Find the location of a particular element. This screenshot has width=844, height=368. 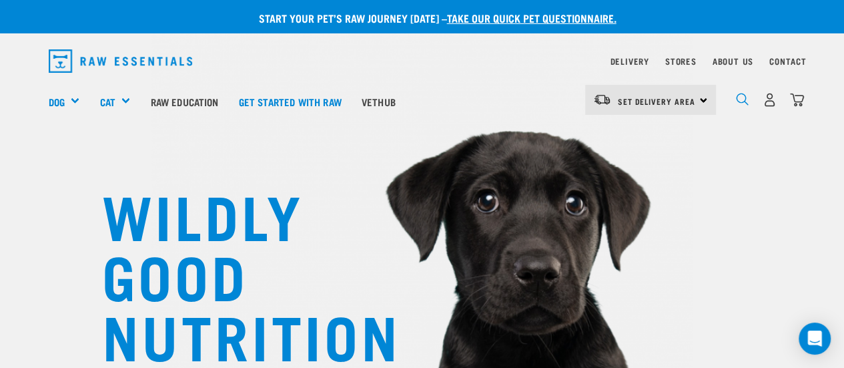

a: Raw Education is located at coordinates (184, 101).